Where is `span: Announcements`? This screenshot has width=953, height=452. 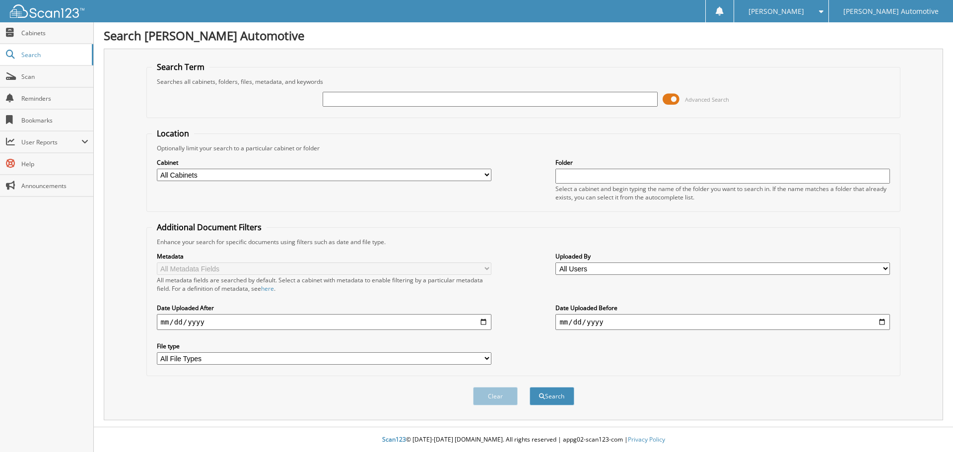 span: Announcements is located at coordinates (55, 186).